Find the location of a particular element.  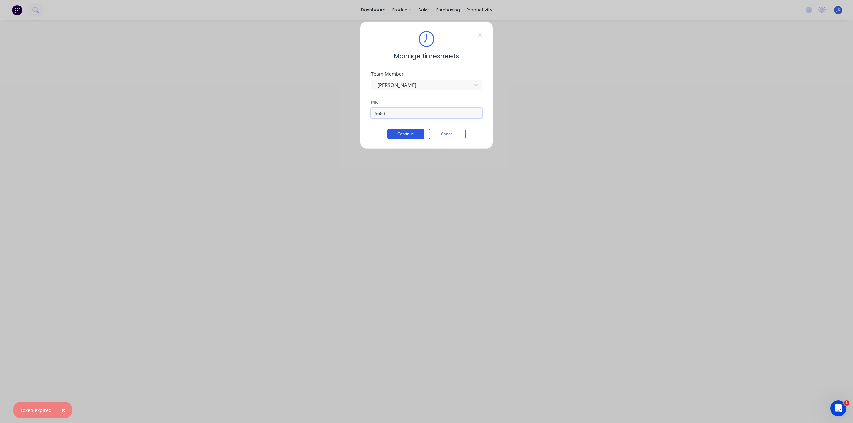

input: Enter PIN is located at coordinates (426, 113).